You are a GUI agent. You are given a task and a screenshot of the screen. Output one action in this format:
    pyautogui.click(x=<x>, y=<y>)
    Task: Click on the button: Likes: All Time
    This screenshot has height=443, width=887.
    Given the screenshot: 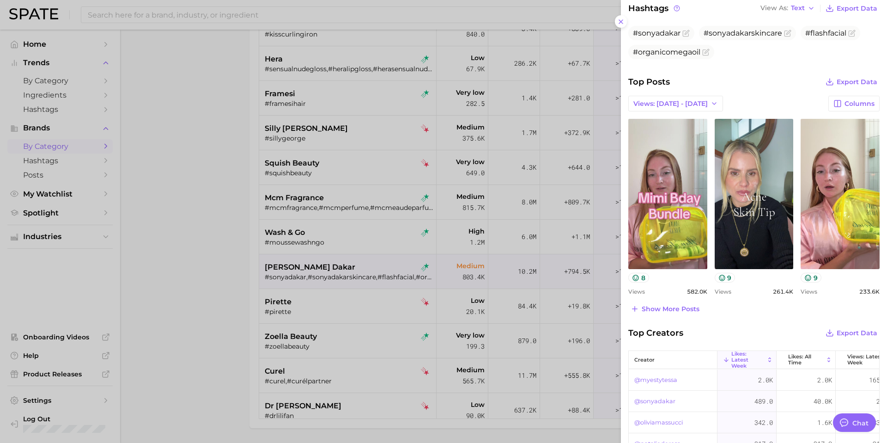 What is the action you would take?
    pyautogui.click(x=807, y=360)
    